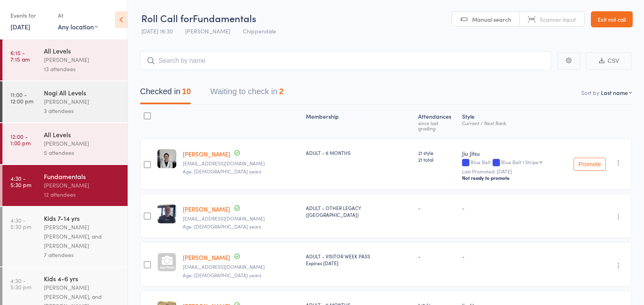 This screenshot has height=305, width=644. Describe the element at coordinates (358, 259) in the screenshot. I see `div: ADULT - VISITOR WEEK PASS` at that location.